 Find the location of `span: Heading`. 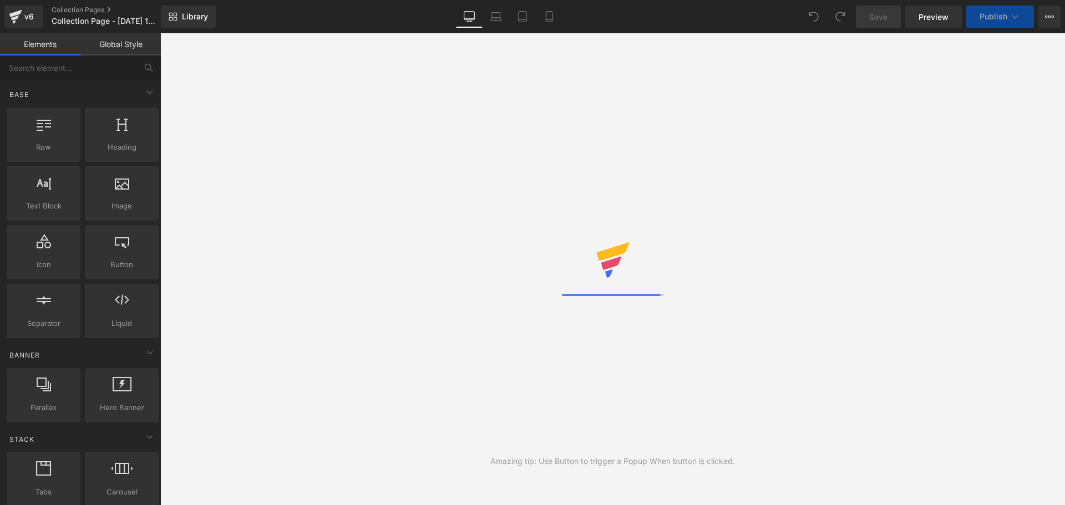

span: Heading is located at coordinates (121, 147).